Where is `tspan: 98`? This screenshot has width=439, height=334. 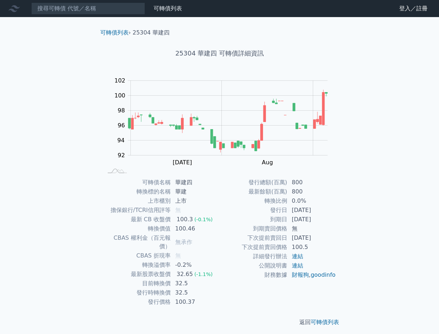
tspan: 98 is located at coordinates (121, 110).